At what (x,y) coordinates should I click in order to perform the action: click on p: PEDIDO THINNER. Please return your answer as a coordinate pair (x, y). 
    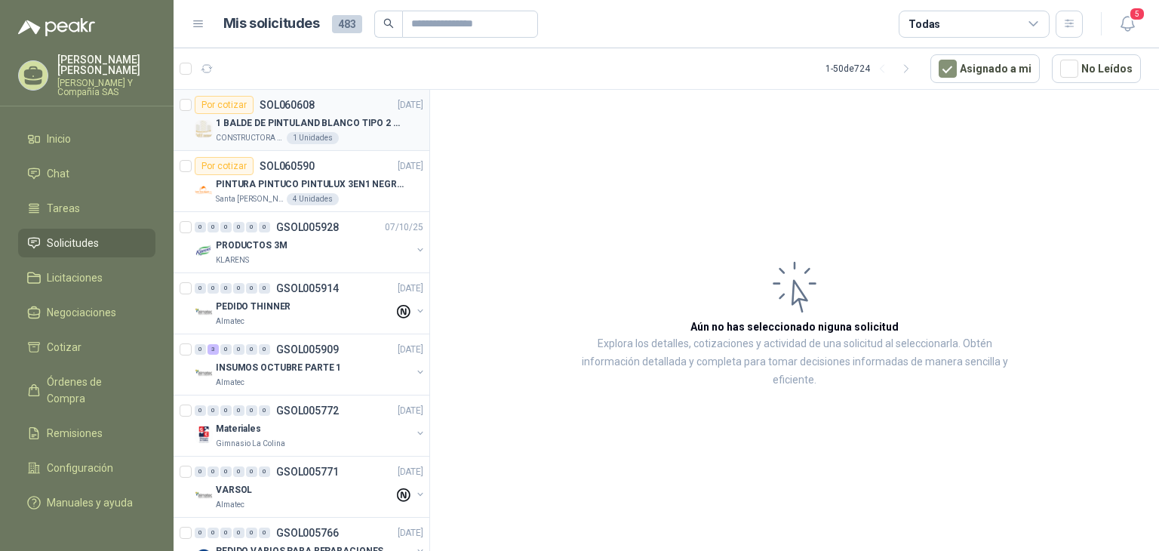
    Looking at the image, I should click on (253, 306).